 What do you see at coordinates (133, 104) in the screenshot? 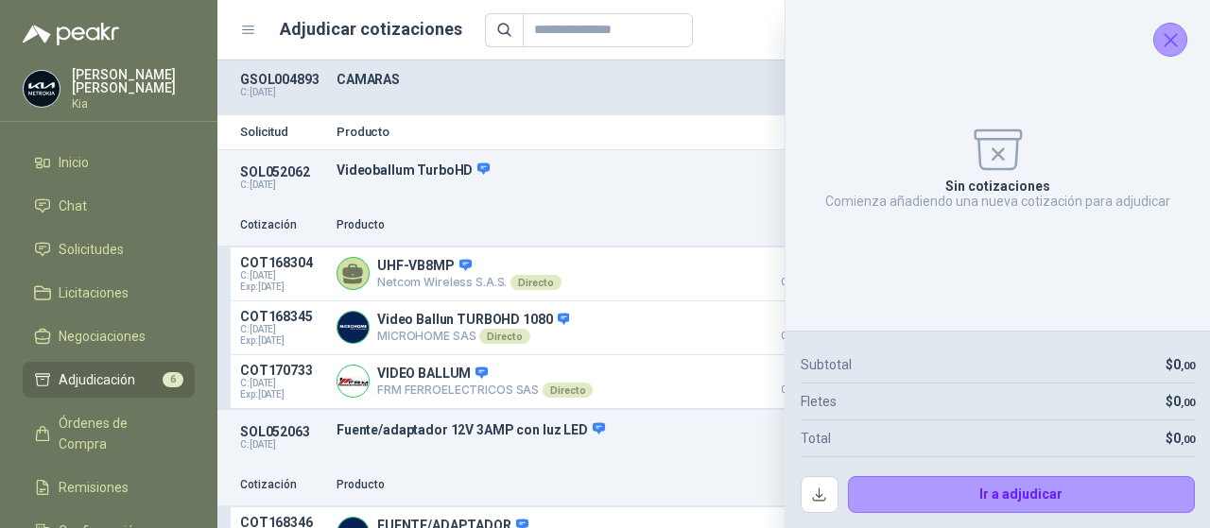
I see `p: Kia` at bounding box center [133, 104].